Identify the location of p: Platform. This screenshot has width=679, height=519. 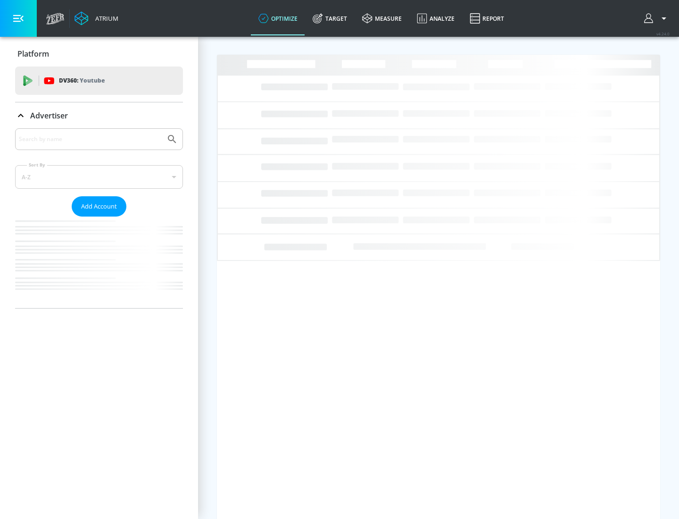
(33, 54).